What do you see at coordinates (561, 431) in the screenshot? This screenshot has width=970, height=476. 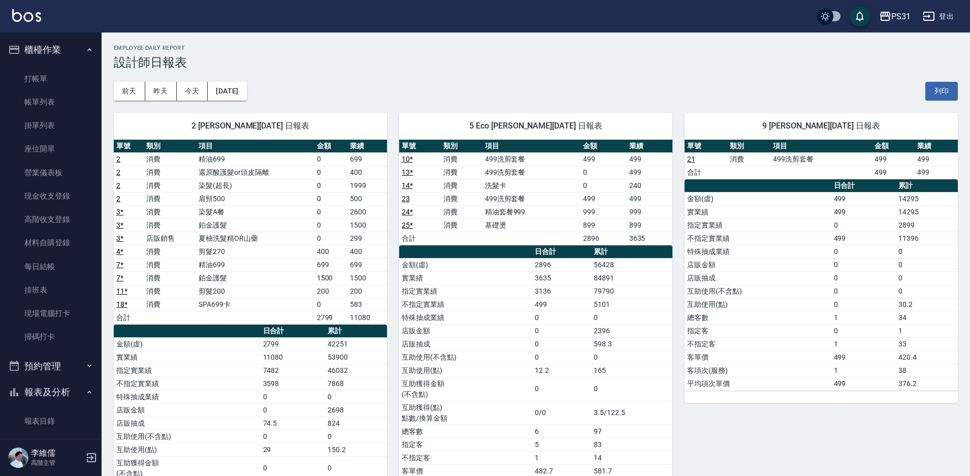 I see `td: 6` at bounding box center [561, 431].